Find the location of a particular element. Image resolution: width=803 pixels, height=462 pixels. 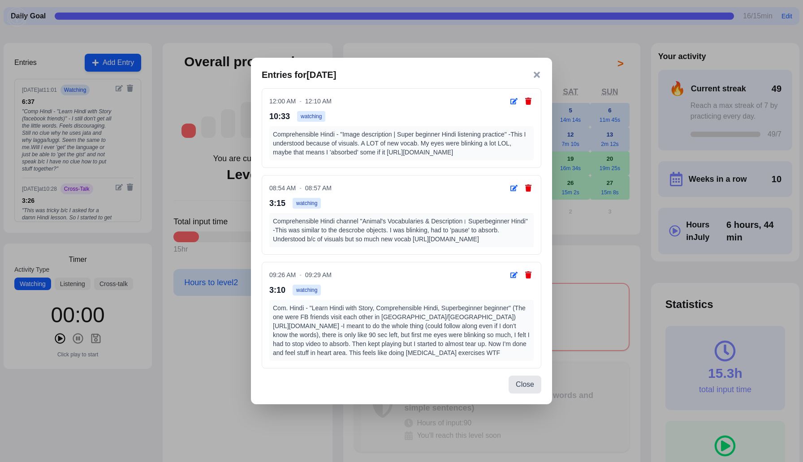

span: 3:15 is located at coordinates (277, 203).